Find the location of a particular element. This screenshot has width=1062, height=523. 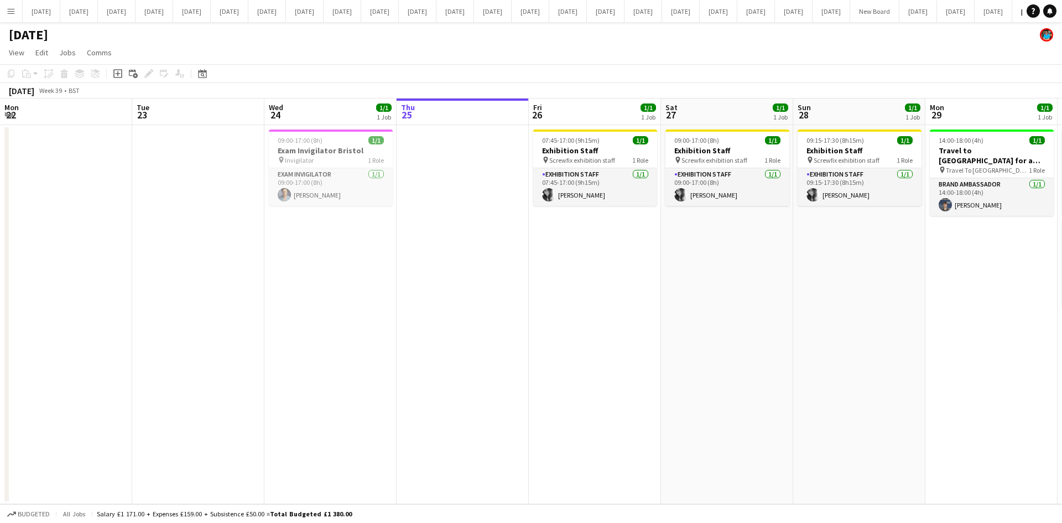

app-job-card: 09:00-17:00 (8h)1/1Exhibition Staff Screwfix exhibition staff1 RoleExhibition Staff1/109:00-17:00... is located at coordinates (727, 168).